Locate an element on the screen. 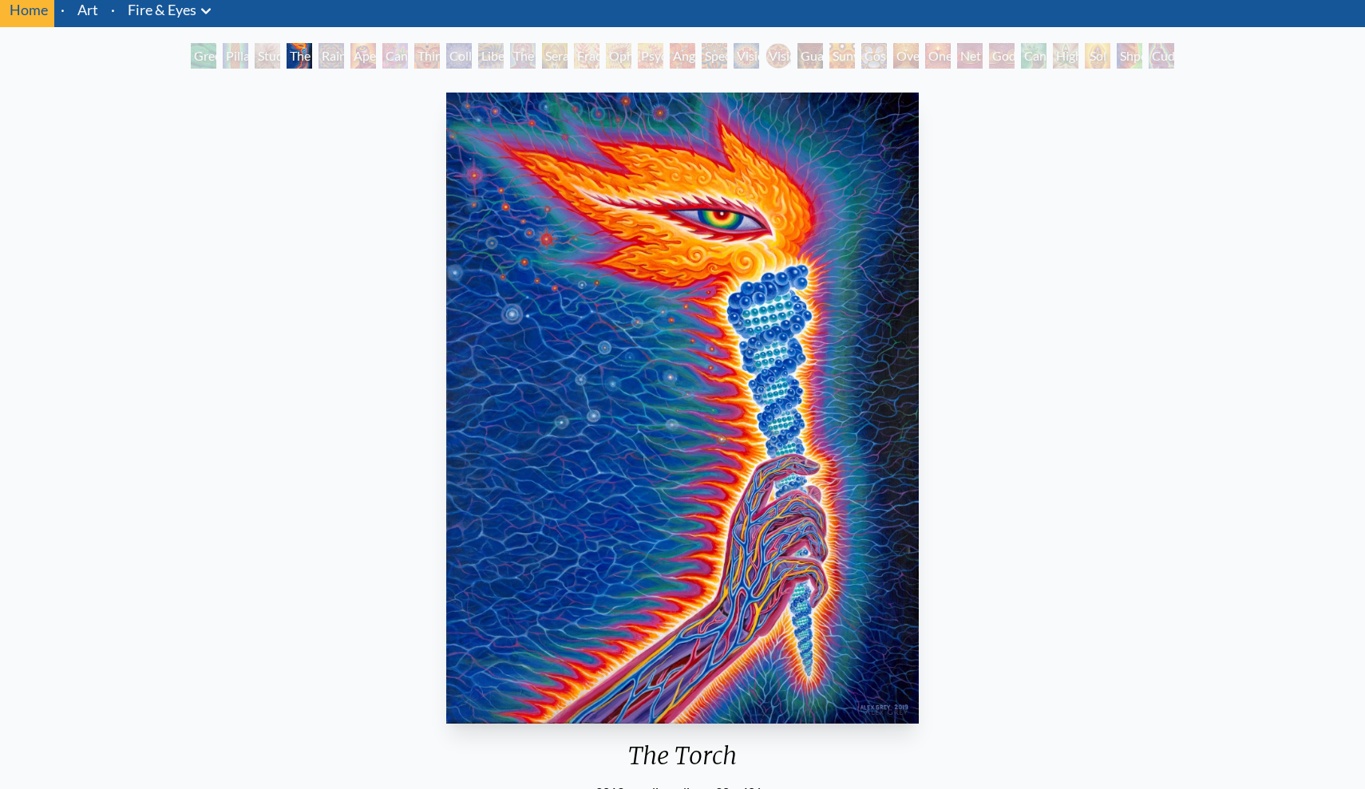 The width and height of the screenshot is (1365, 789). div: One is located at coordinates (938, 56).